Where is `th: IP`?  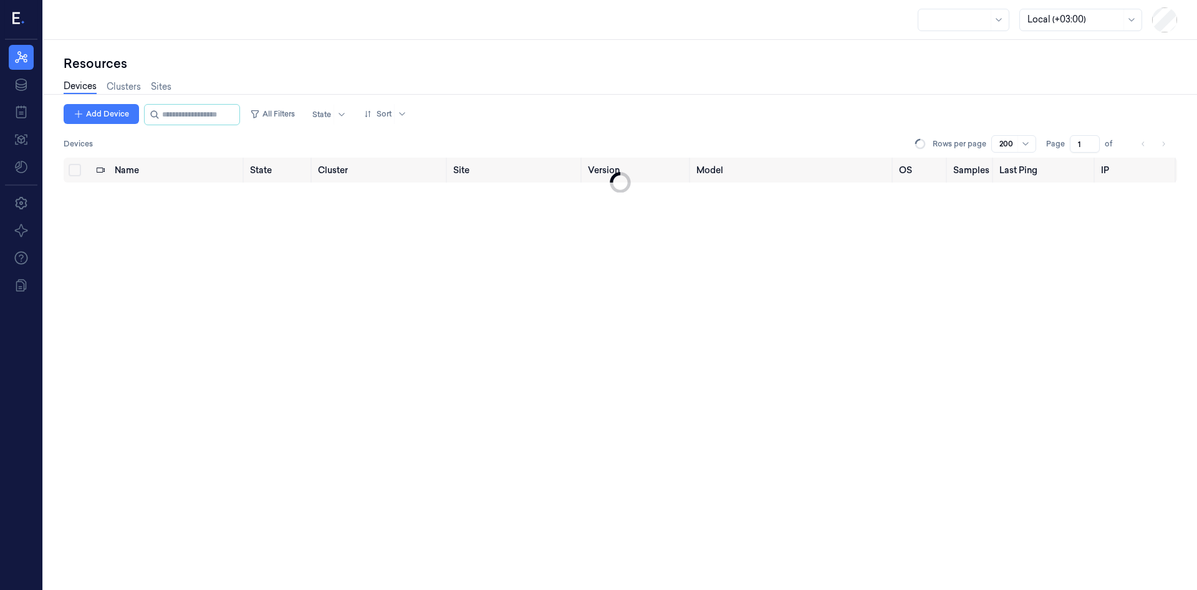 th: IP is located at coordinates (1136, 170).